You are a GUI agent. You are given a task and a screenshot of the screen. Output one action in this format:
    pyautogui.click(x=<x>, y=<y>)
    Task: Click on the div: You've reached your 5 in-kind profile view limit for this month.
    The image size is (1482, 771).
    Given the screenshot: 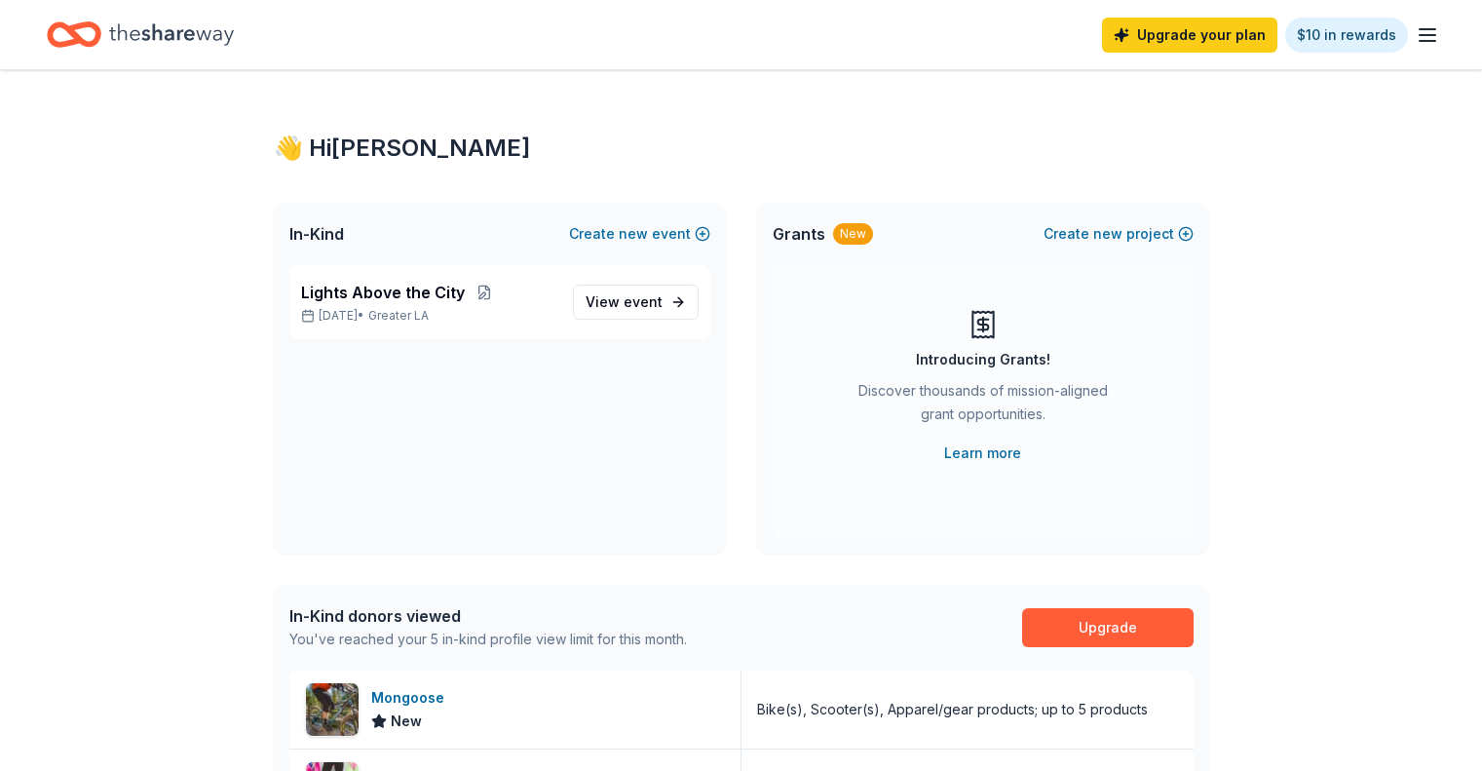 What is the action you would take?
    pyautogui.click(x=488, y=639)
    